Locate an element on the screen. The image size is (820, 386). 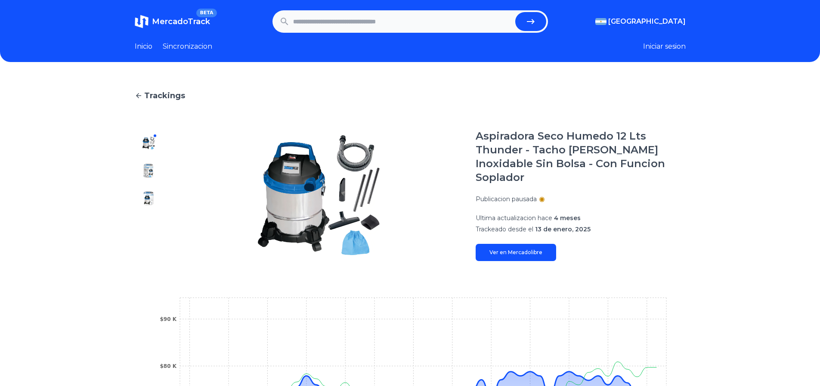
span: Ultima actualizacion hace is located at coordinates (514, 218).